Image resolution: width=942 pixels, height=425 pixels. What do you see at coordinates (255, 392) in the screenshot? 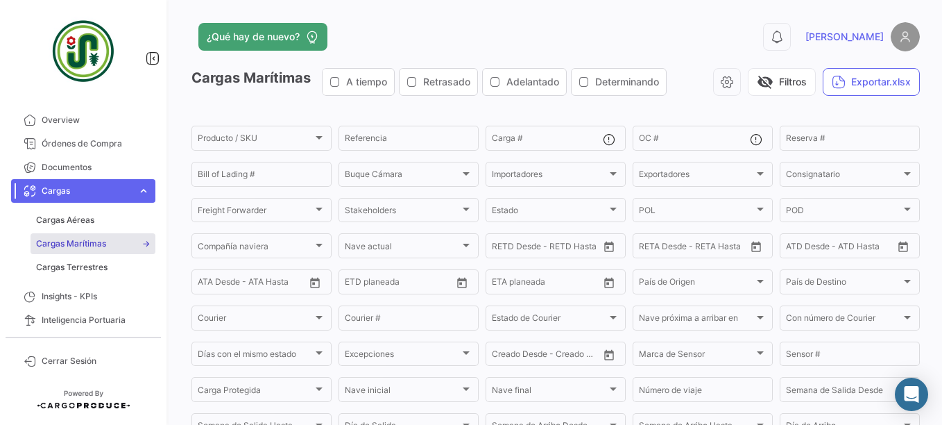
I see `span: Carga Protegida` at bounding box center [255, 392].